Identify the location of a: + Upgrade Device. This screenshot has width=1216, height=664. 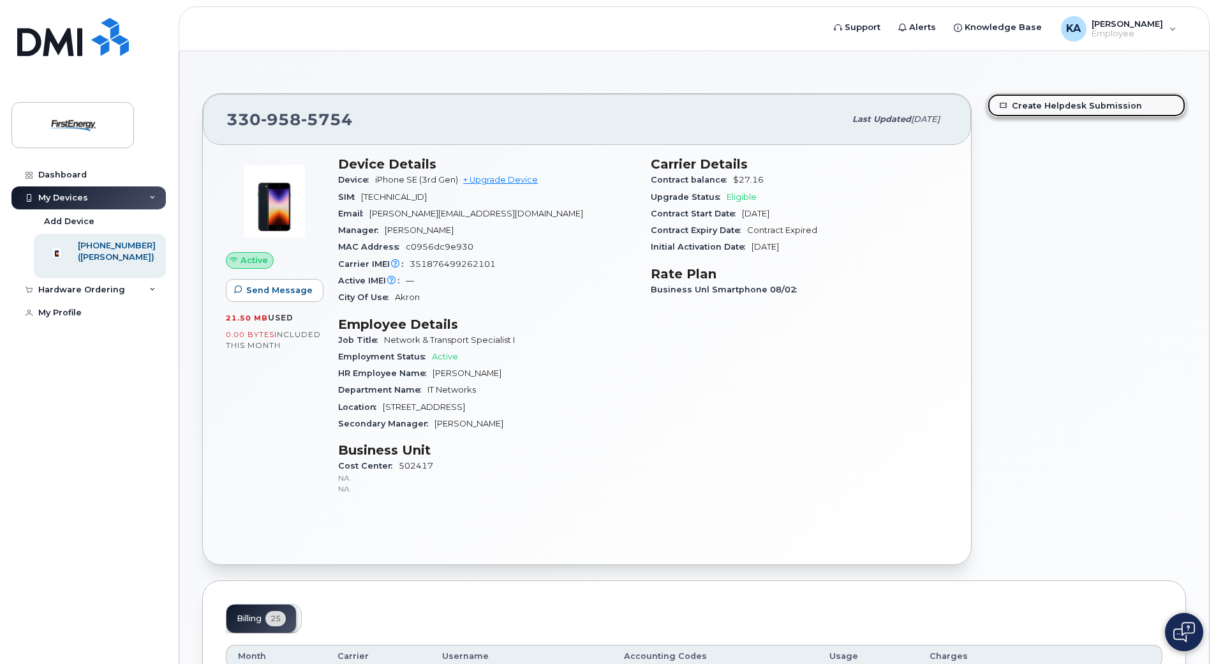
(500, 179).